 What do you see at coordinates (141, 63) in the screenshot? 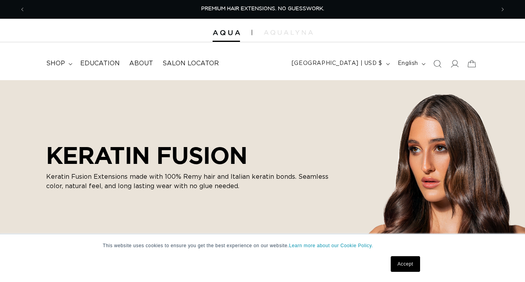
I see `a: About` at bounding box center [141, 63].